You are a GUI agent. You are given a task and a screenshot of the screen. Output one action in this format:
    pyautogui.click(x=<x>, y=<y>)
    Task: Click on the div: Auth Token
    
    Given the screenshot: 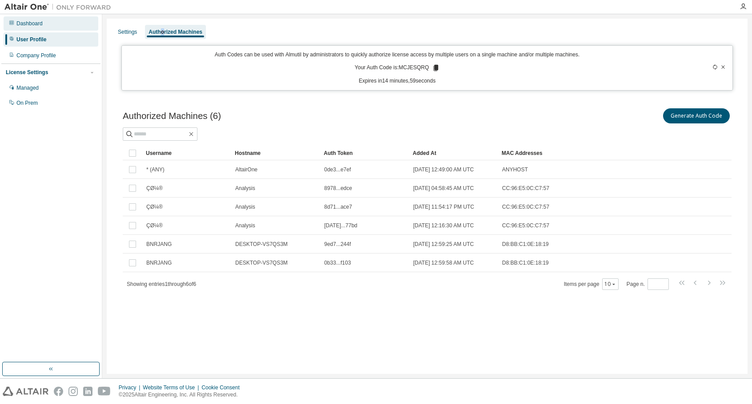 What is the action you would take?
    pyautogui.click(x=364, y=153)
    